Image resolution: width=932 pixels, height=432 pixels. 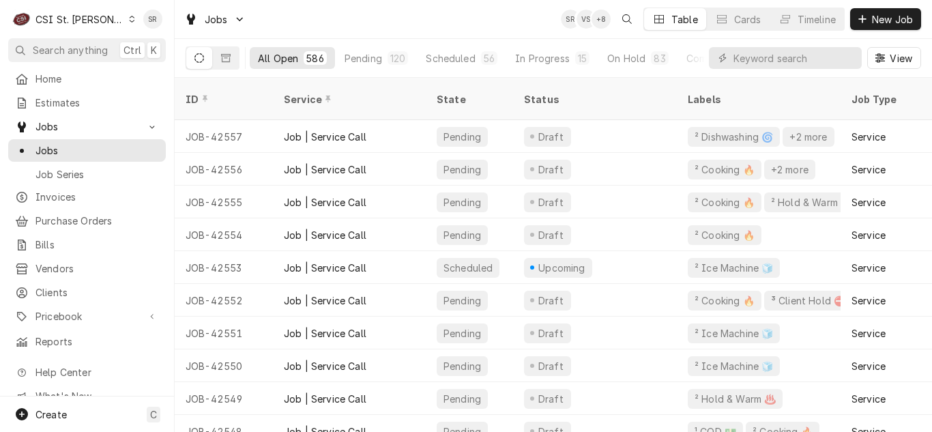 I want to click on span: Home, so click(x=97, y=78).